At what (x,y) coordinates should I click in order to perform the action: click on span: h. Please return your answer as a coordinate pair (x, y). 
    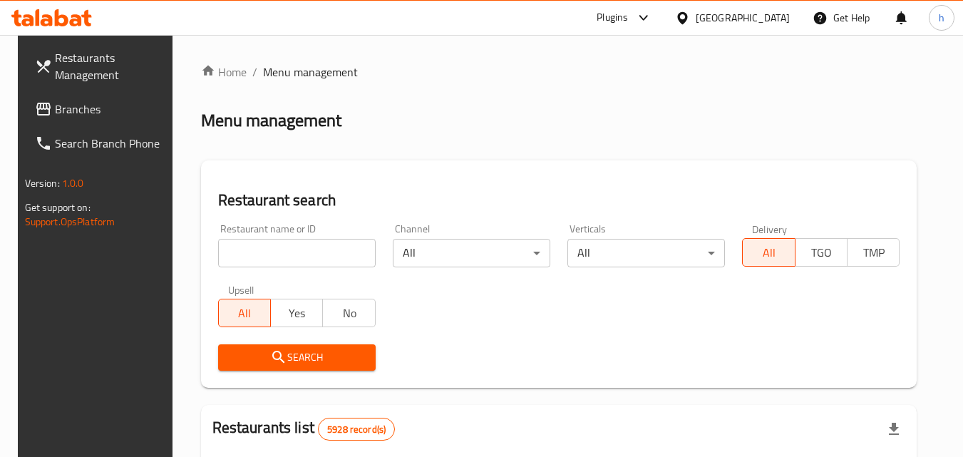
    Looking at the image, I should click on (941, 18).